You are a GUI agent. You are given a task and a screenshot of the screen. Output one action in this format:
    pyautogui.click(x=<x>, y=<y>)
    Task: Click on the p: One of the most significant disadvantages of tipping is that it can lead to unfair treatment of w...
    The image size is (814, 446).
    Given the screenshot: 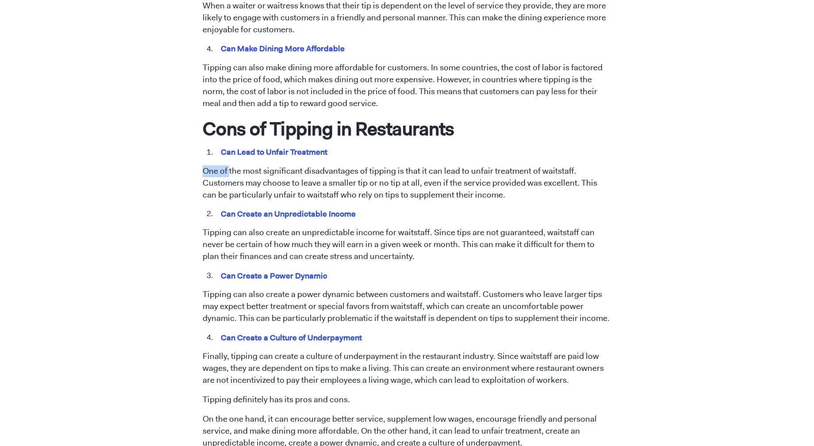 What is the action you would take?
    pyautogui.click(x=407, y=183)
    